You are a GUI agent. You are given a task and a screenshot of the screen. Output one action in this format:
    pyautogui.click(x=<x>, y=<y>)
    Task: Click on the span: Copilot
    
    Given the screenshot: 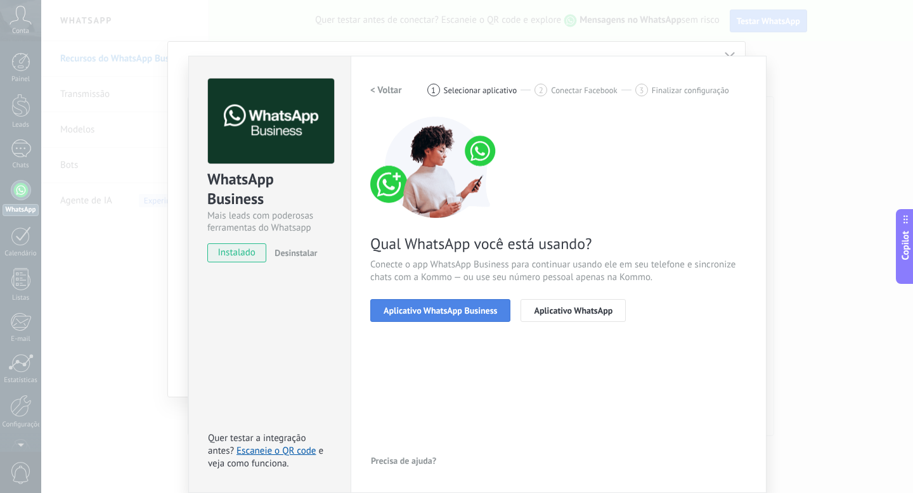 What is the action you would take?
    pyautogui.click(x=905, y=246)
    